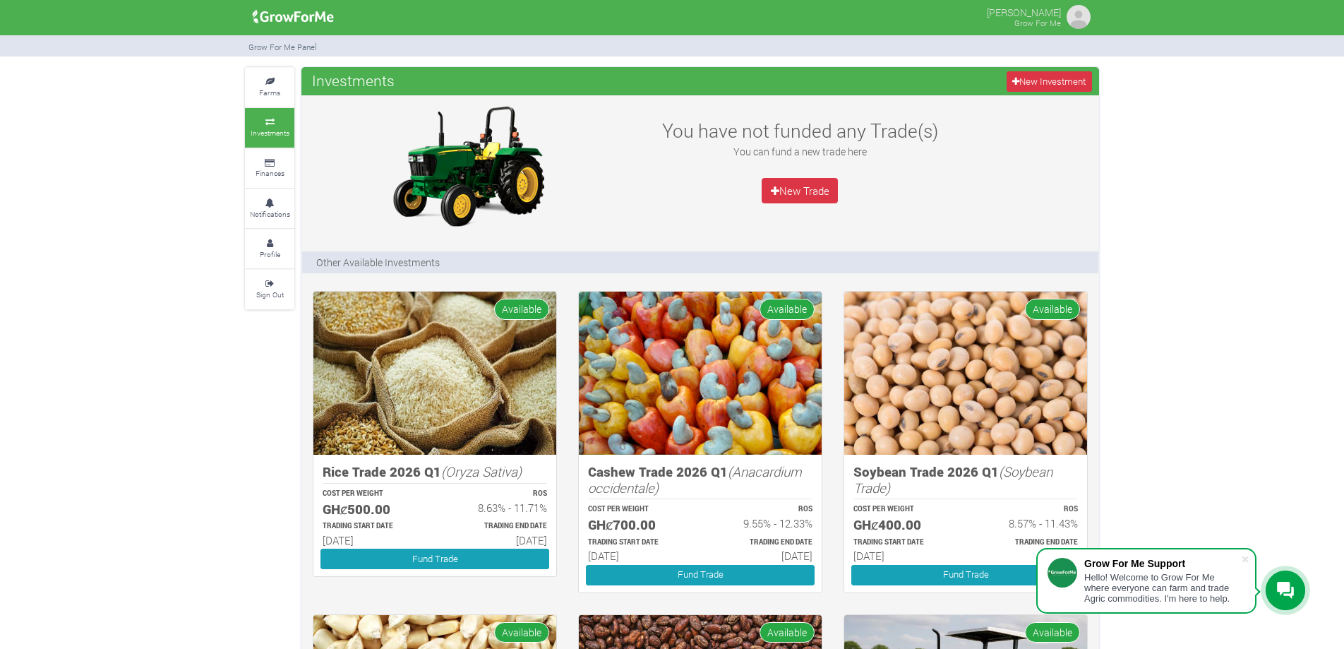  I want to click on small: Sign Out, so click(270, 294).